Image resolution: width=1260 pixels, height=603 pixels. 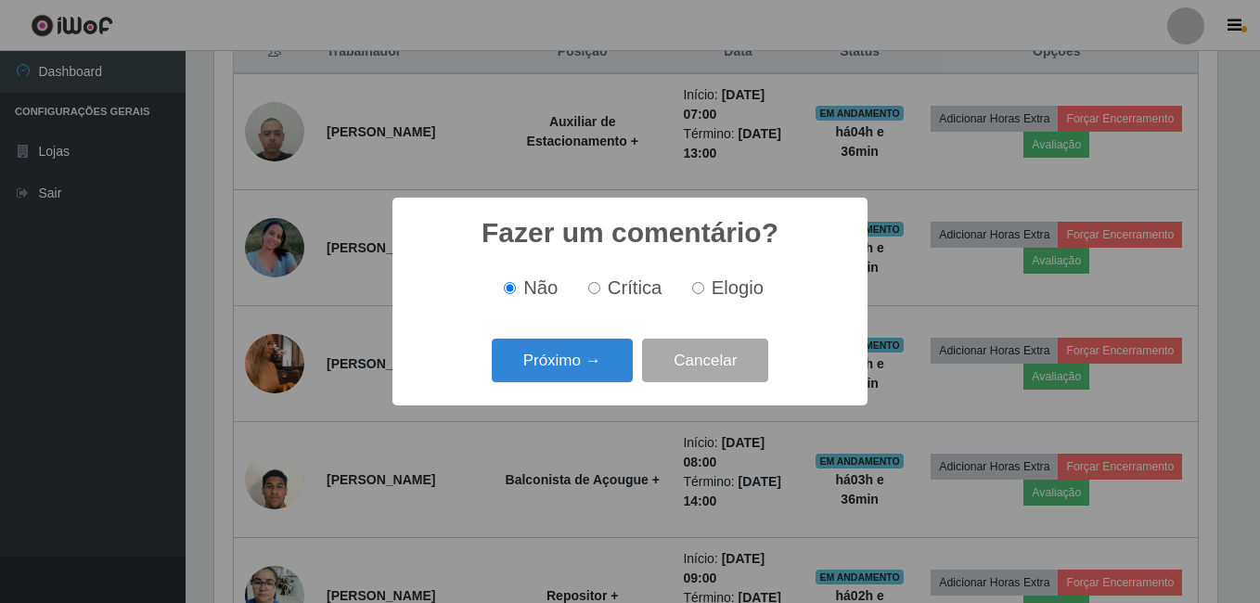 I want to click on input: Crítica, so click(x=594, y=288).